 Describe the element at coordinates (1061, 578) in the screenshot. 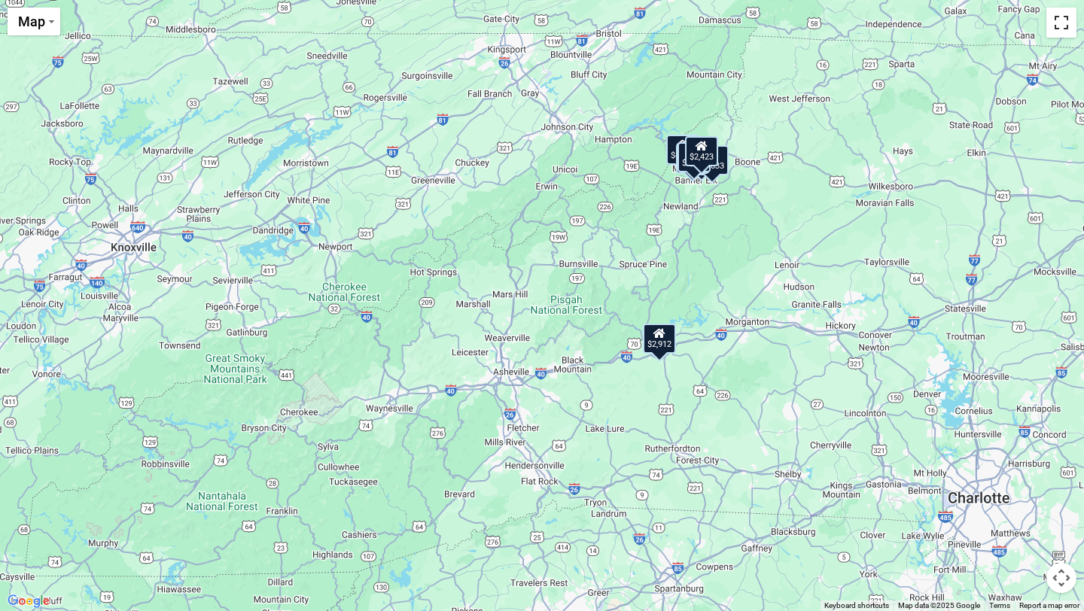

I see `button: Map camera controls` at that location.